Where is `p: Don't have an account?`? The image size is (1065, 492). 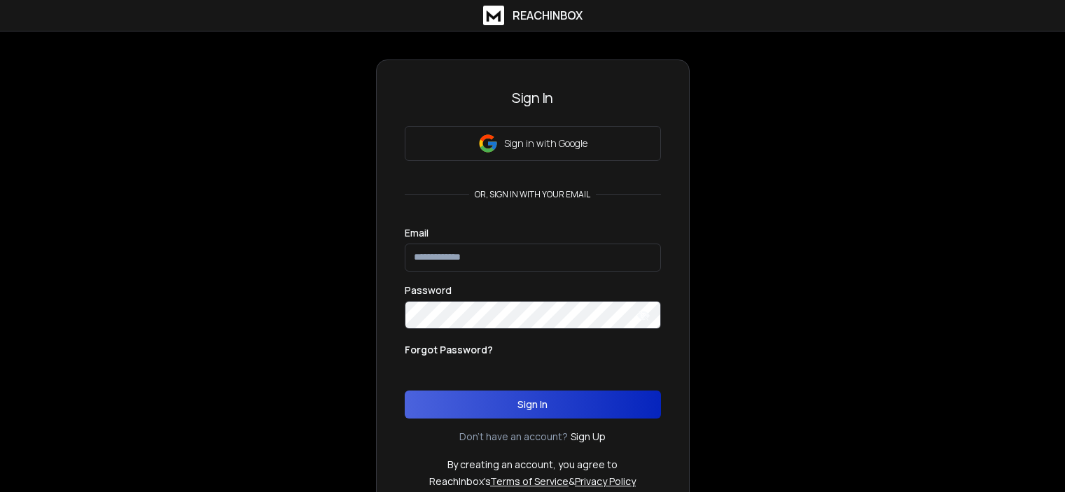 p: Don't have an account? is located at coordinates (513, 437).